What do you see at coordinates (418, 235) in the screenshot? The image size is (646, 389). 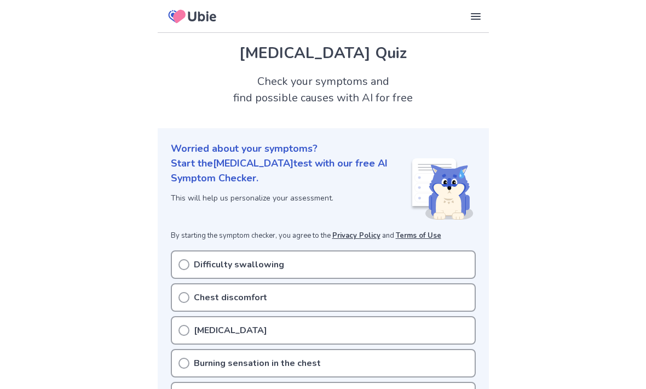 I see `a: Terms of Use` at bounding box center [418, 235].